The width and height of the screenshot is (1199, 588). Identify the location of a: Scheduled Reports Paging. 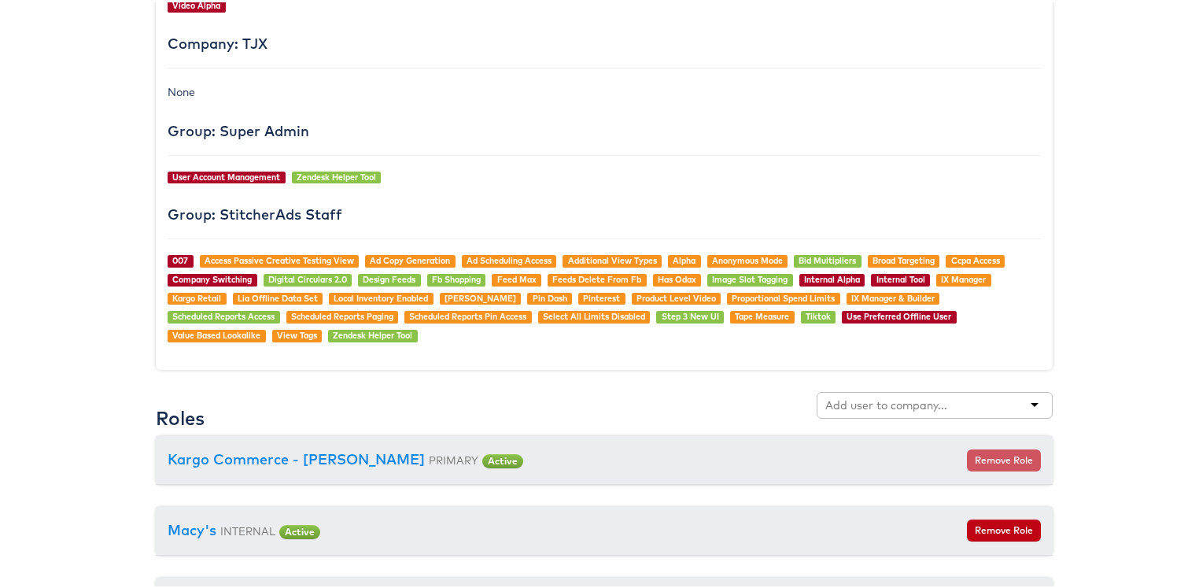
(342, 314).